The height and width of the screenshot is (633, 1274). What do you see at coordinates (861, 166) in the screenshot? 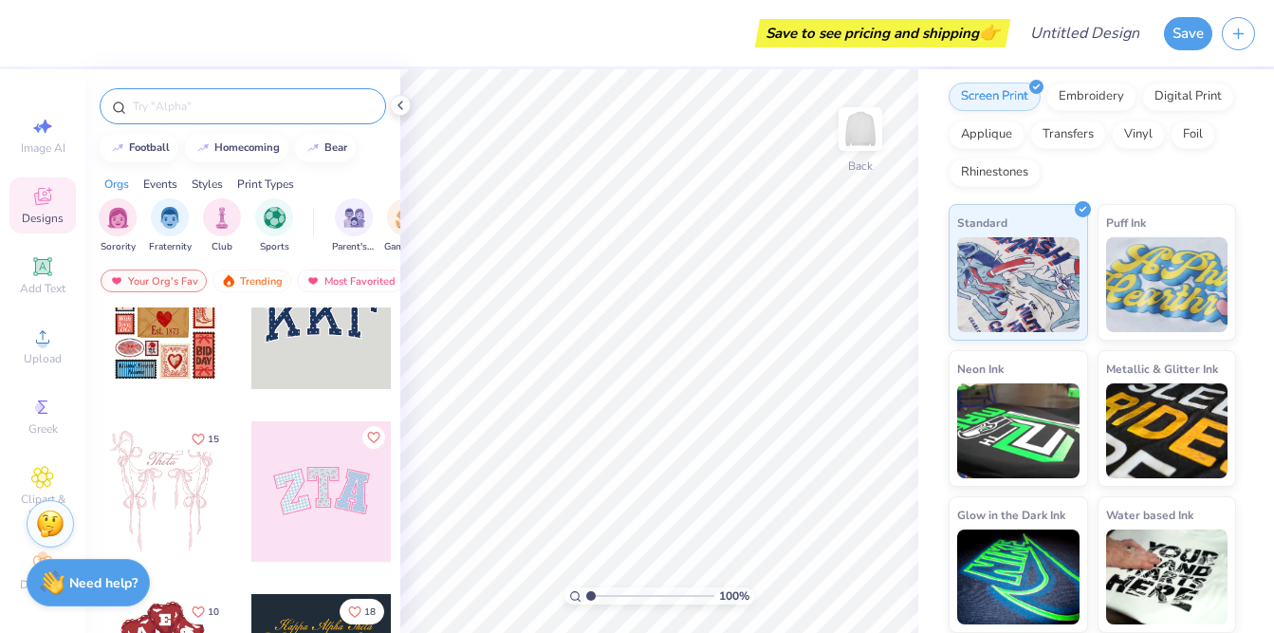
I see `div: Back` at bounding box center [861, 166].